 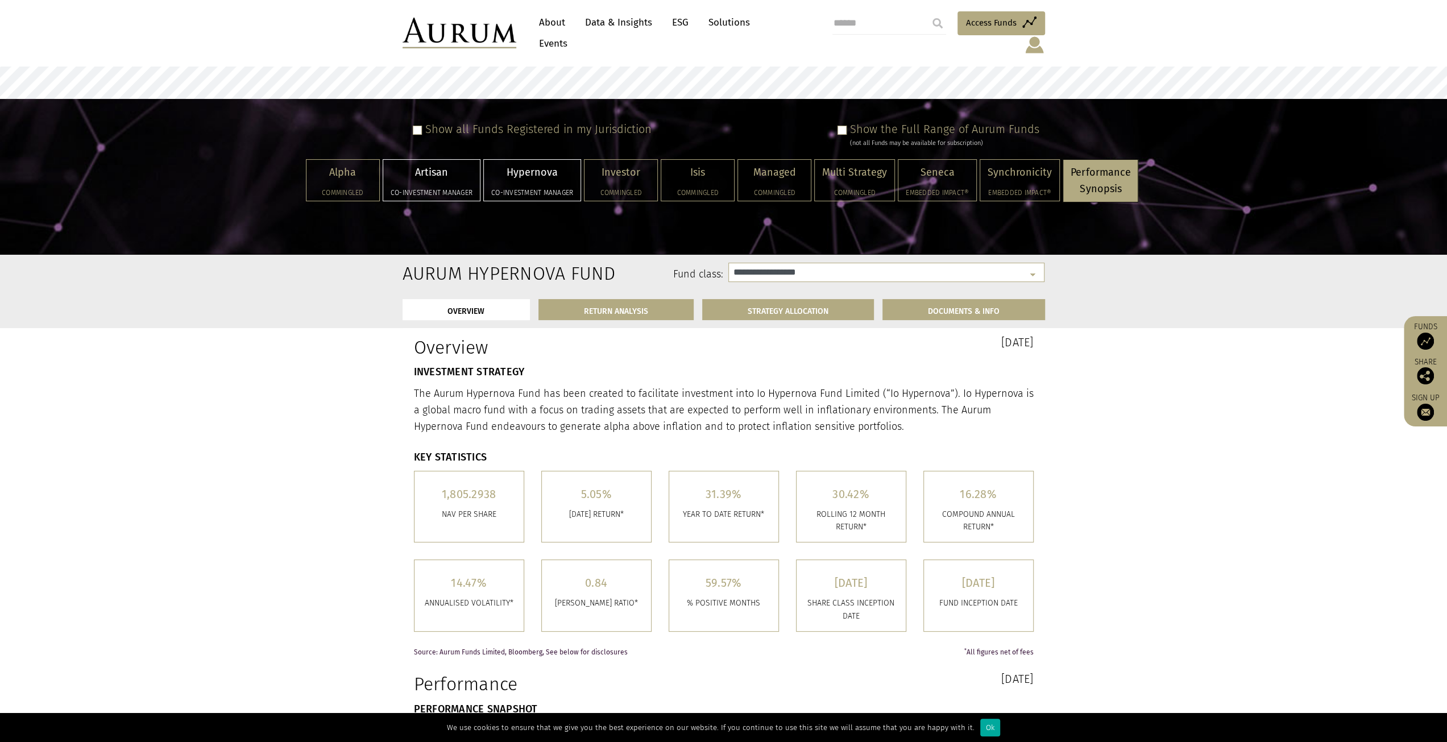 What do you see at coordinates (621, 172) in the screenshot?
I see `p: Investor` at bounding box center [621, 172].